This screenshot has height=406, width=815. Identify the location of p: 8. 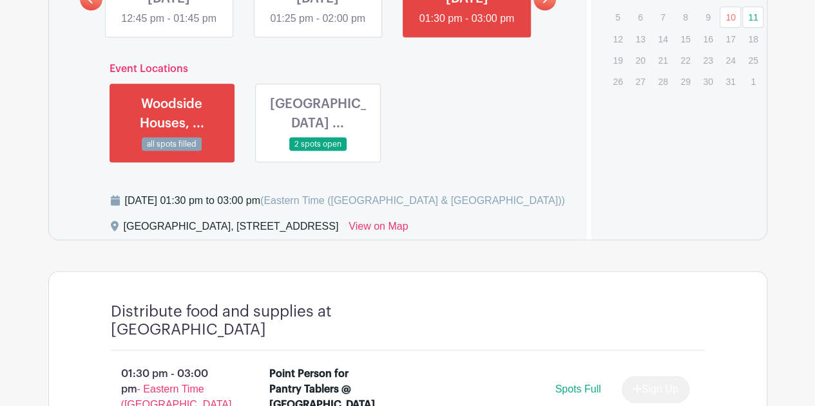
(685, 17).